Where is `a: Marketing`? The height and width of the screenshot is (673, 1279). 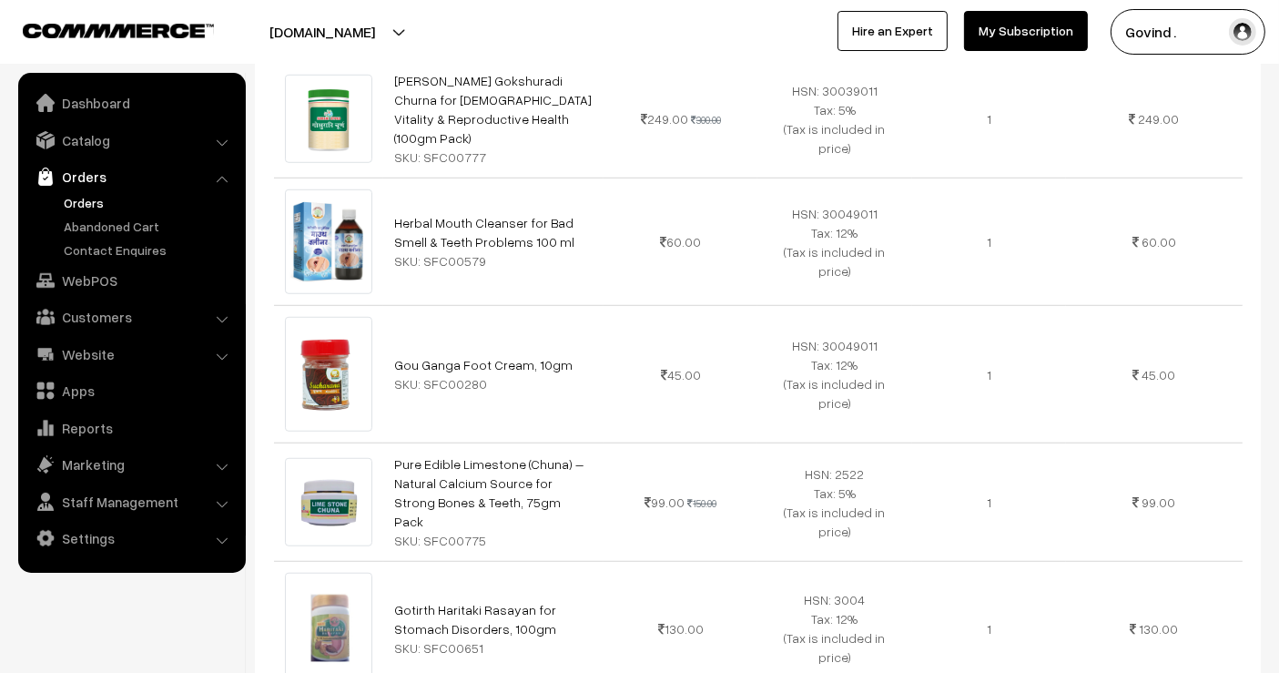
a: Marketing is located at coordinates (131, 464).